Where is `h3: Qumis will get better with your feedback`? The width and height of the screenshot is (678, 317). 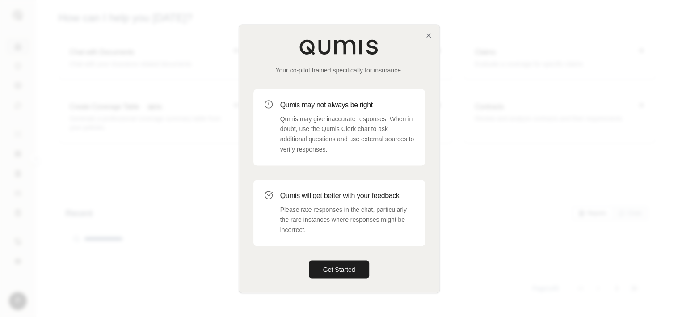
h3: Qumis will get better with your feedback is located at coordinates (347, 196).